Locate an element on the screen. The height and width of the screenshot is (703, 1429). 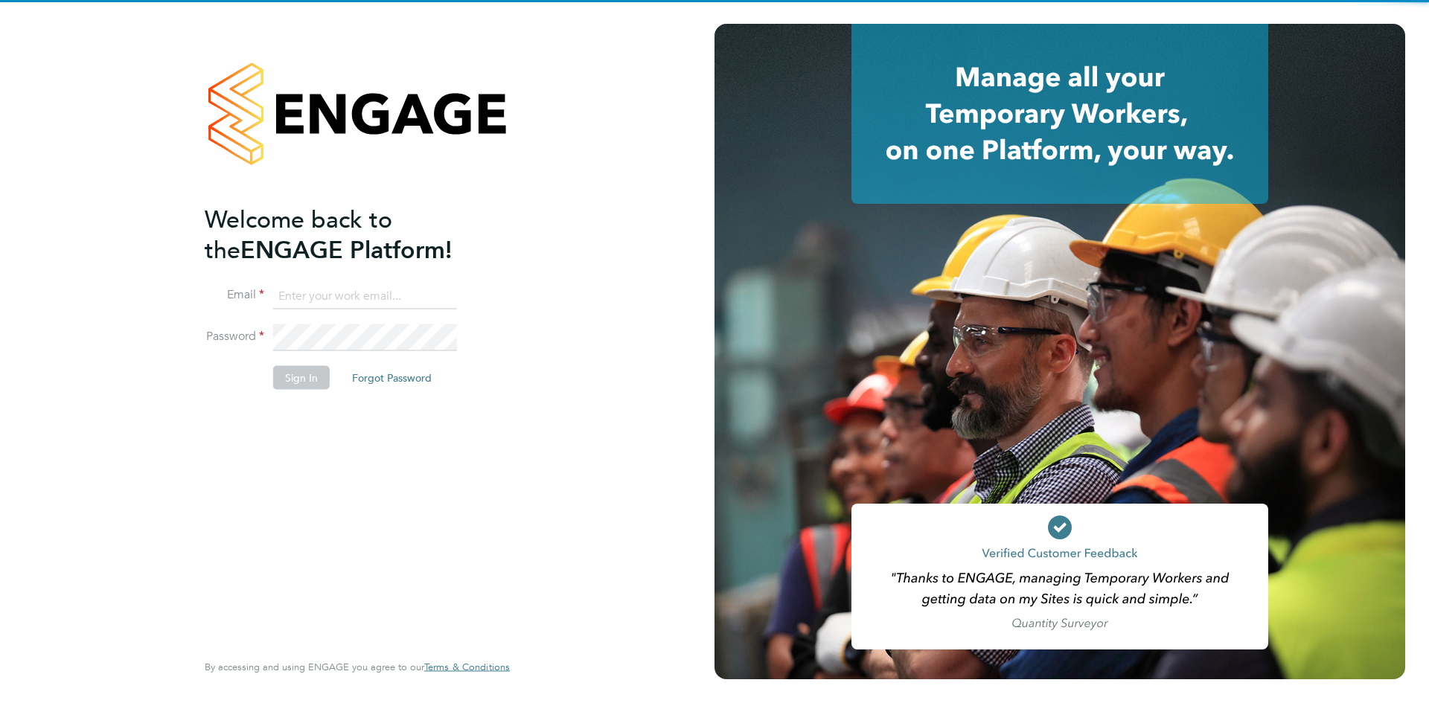
span: Welcome back to the is located at coordinates (298, 234).